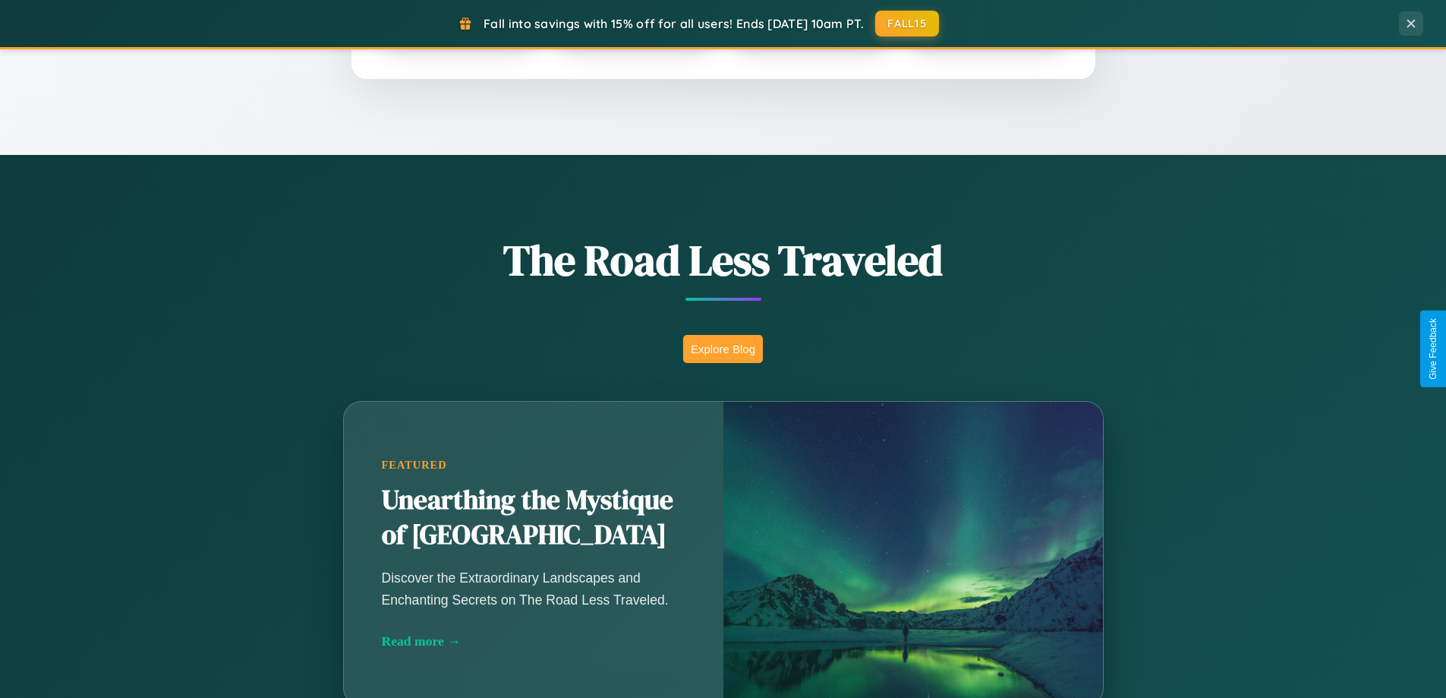  I want to click on div: Read more →, so click(534, 641).